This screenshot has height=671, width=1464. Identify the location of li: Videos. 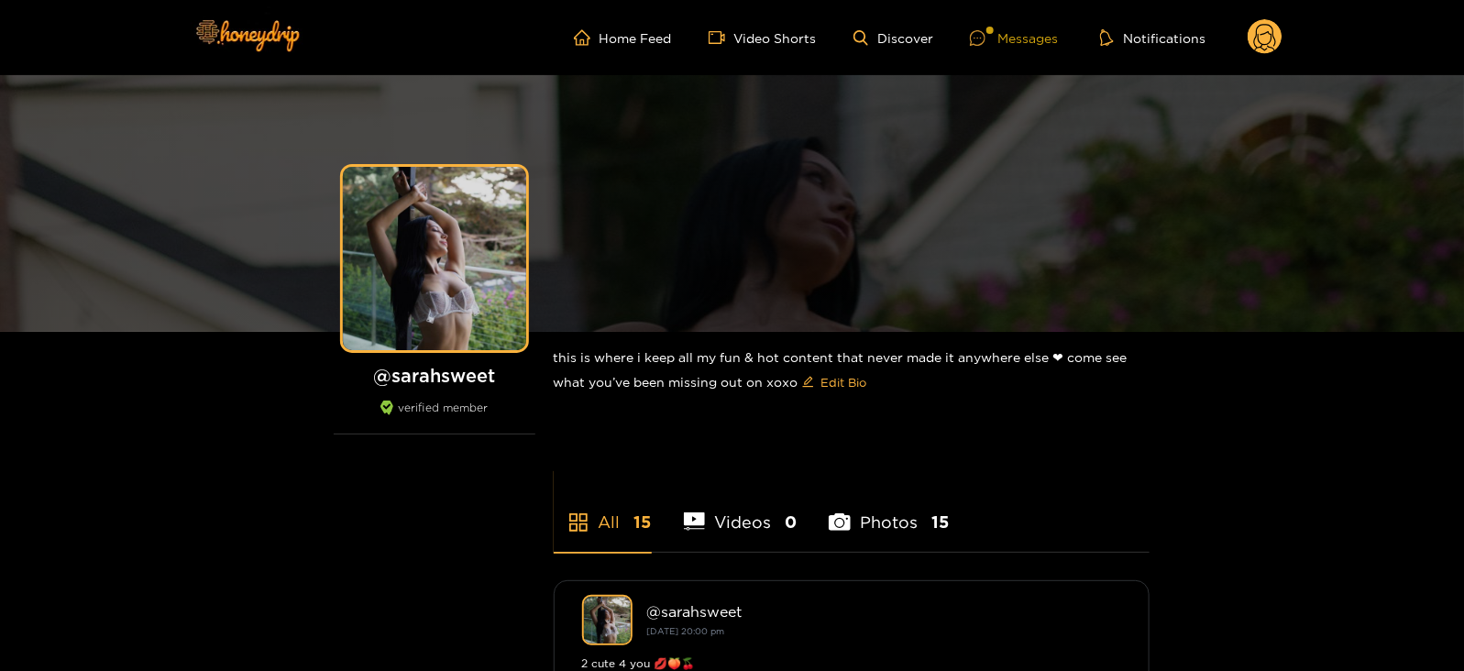
(741, 511).